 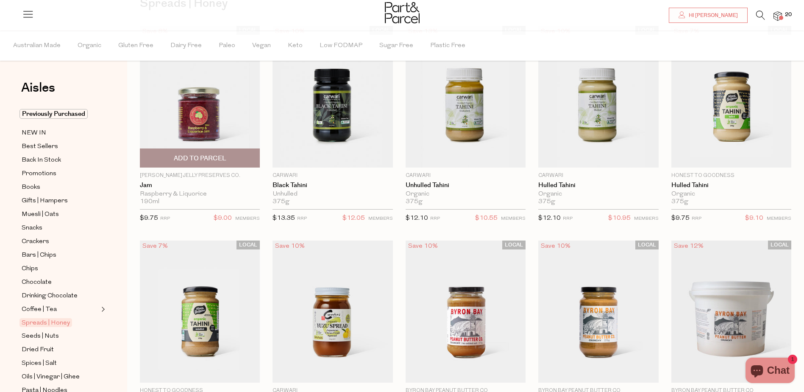 What do you see at coordinates (60, 268) in the screenshot?
I see `a: Chips` at bounding box center [60, 268].